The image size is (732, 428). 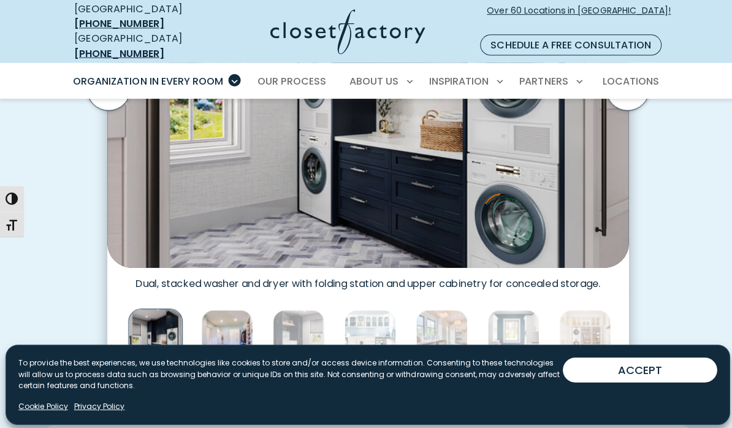 What do you see at coordinates (290, 80) in the screenshot?
I see `span: Our Process` at bounding box center [290, 80].